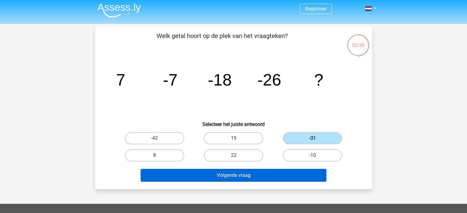 This screenshot has height=213, width=467. What do you see at coordinates (312, 156) in the screenshot?
I see `label: -10` at bounding box center [312, 156].